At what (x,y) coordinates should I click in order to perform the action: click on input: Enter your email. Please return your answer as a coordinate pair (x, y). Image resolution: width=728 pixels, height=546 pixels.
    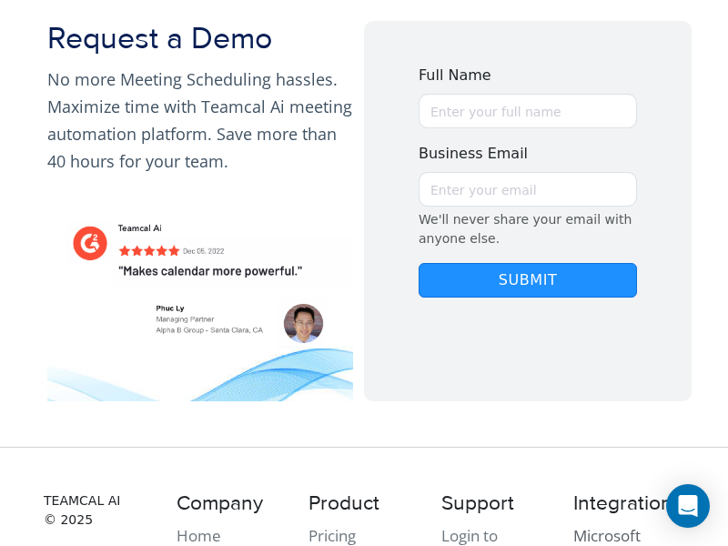
    Looking at the image, I should click on (528, 189).